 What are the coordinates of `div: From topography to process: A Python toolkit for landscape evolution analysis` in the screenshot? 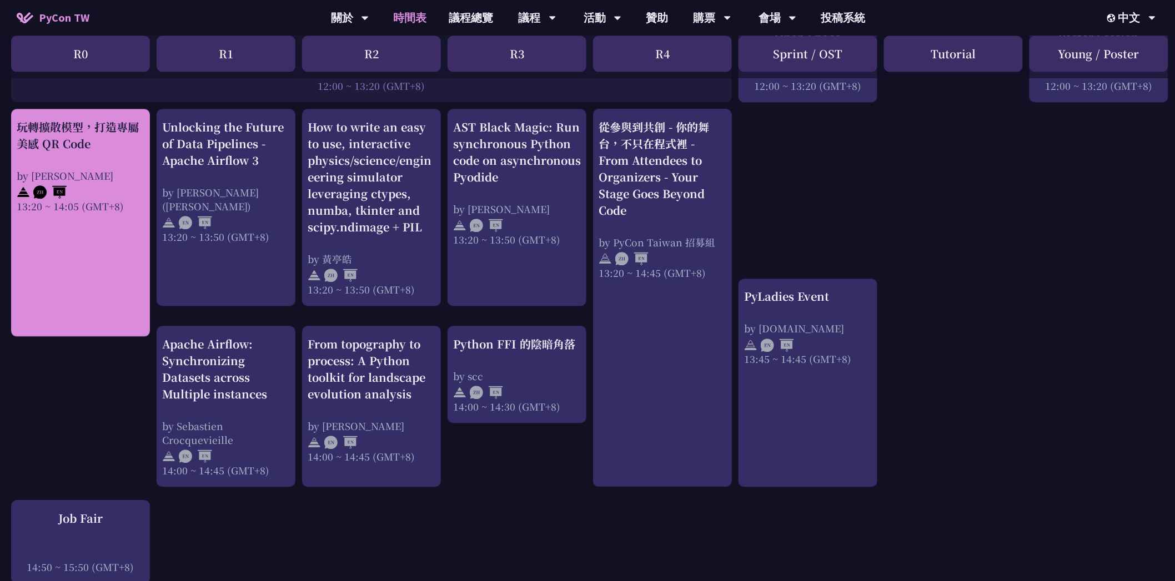 It's located at (371, 369).